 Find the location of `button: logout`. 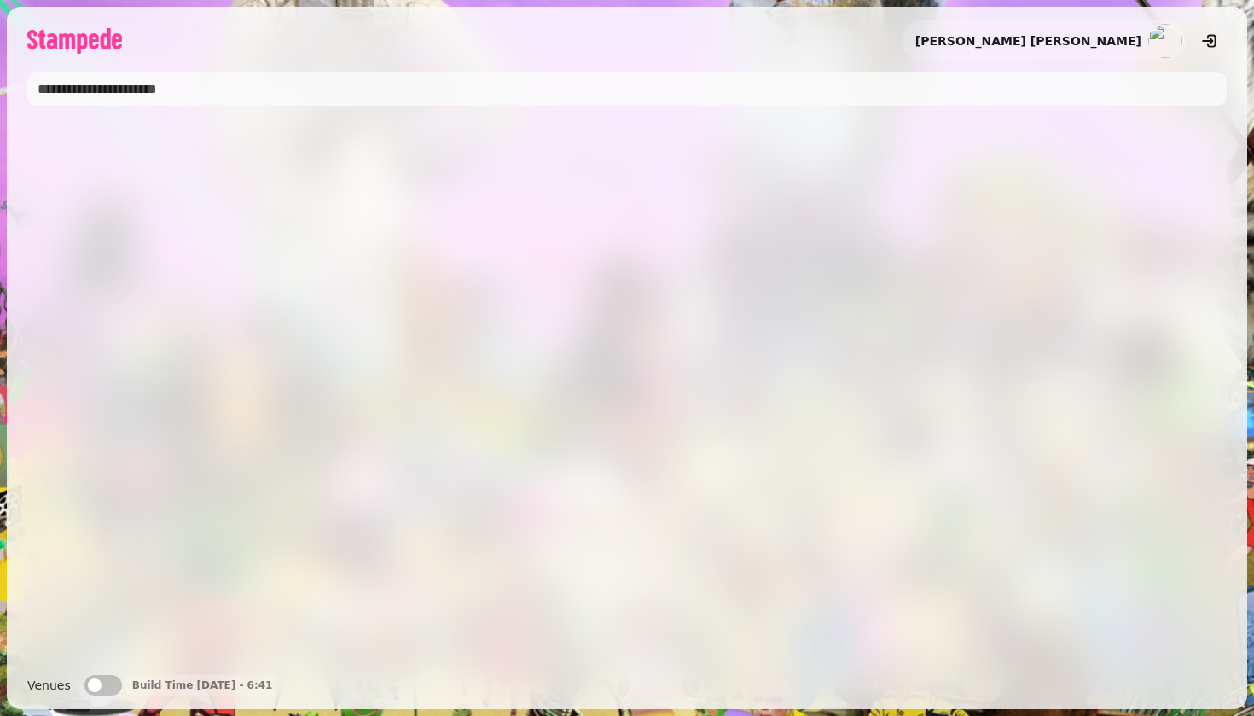

button: logout is located at coordinates (1210, 41).